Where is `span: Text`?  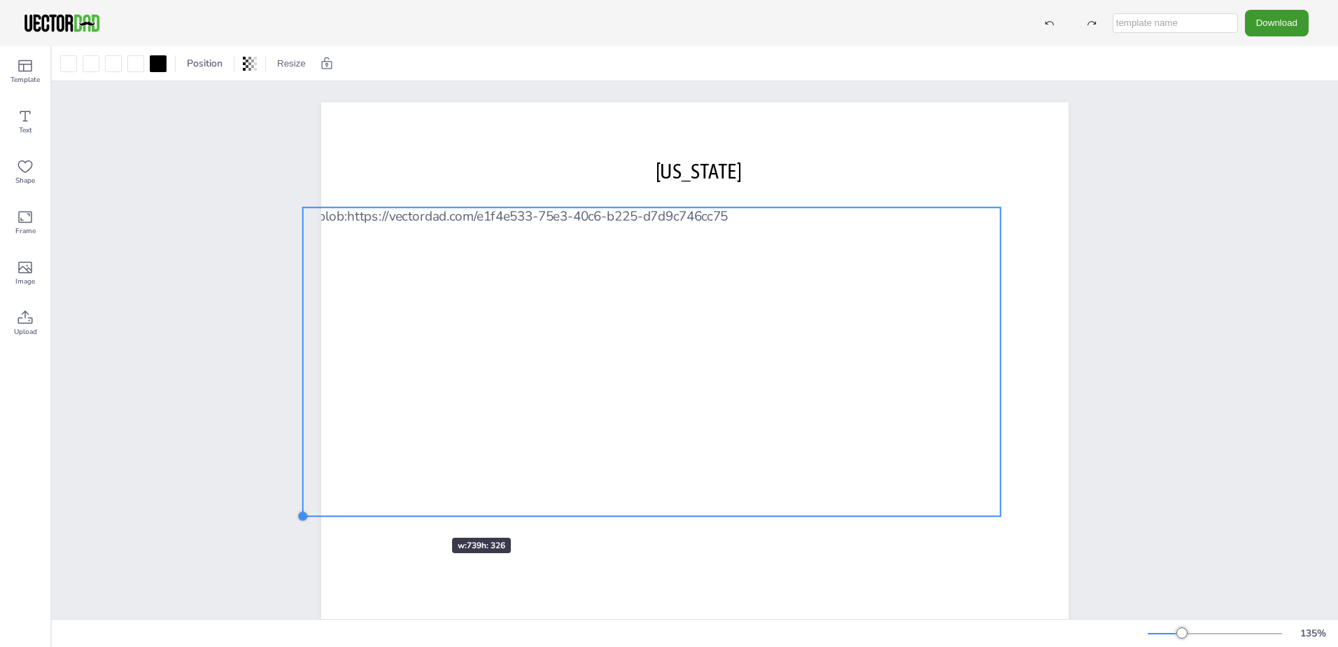 span: Text is located at coordinates (25, 130).